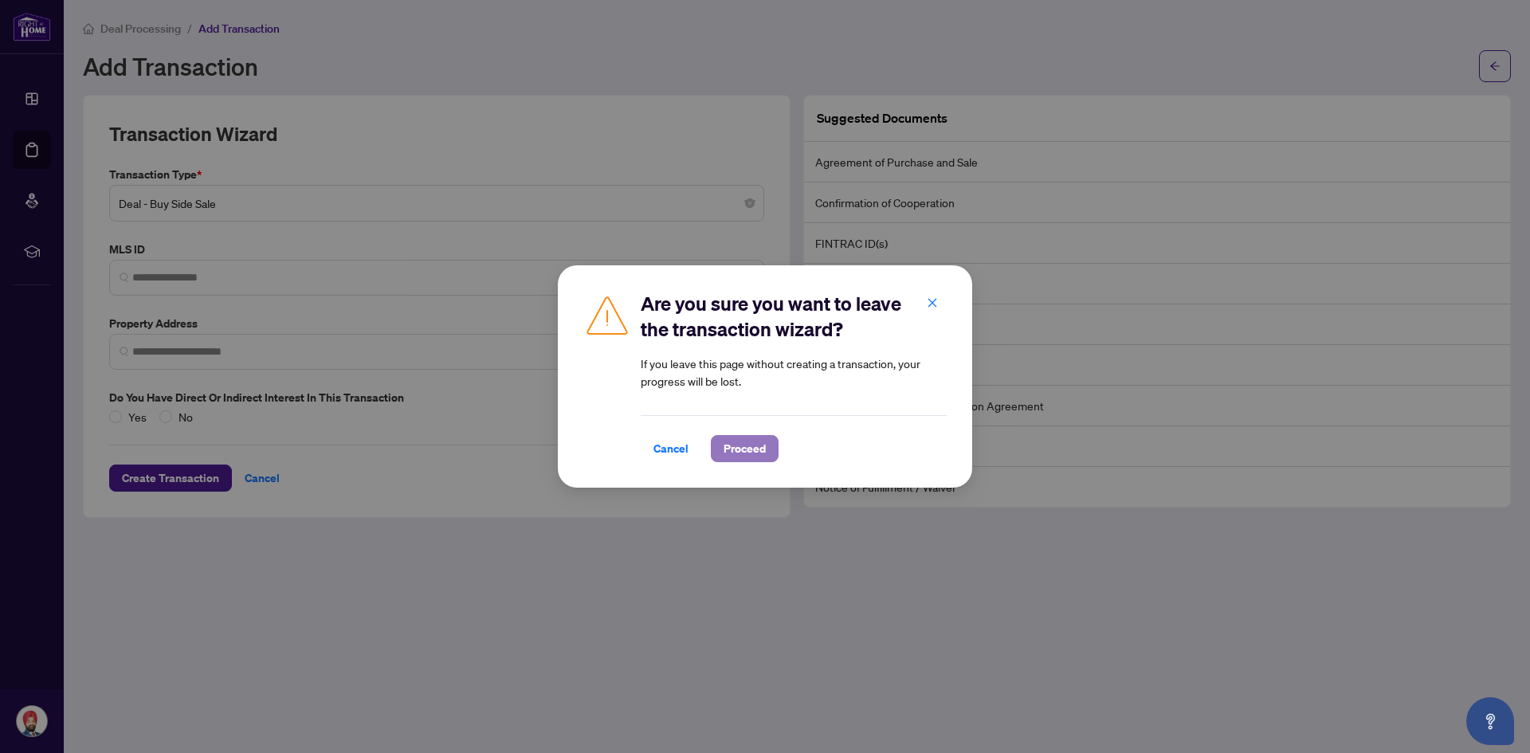  Describe the element at coordinates (1490, 721) in the screenshot. I see `button: Open asap` at that location.